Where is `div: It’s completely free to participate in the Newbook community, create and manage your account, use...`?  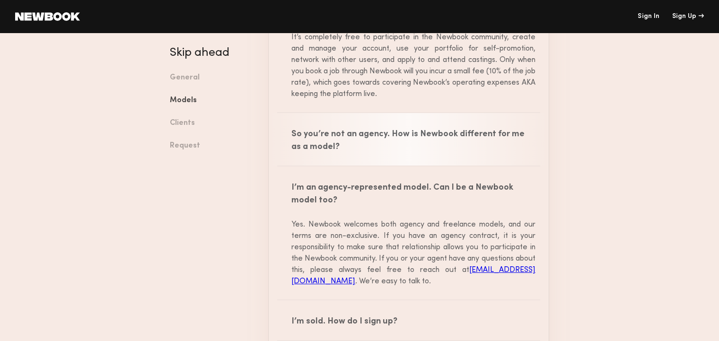 div: It’s completely free to participate in the Newbook community, create and manage your account, use... is located at coordinates (409, 66).